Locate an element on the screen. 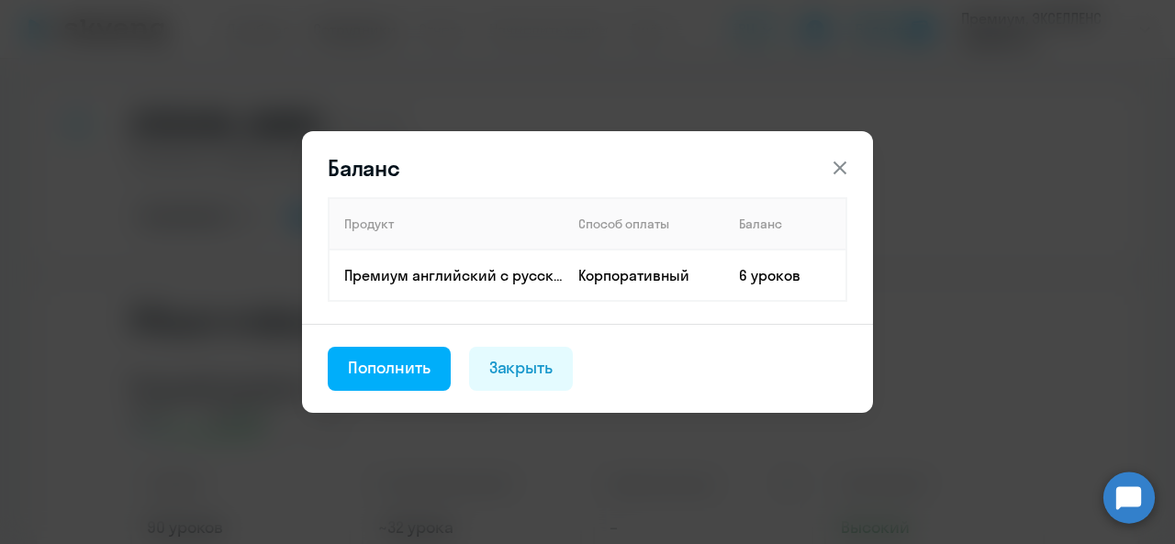 This screenshot has width=1175, height=544. td: Корпоративный is located at coordinates (644, 275).